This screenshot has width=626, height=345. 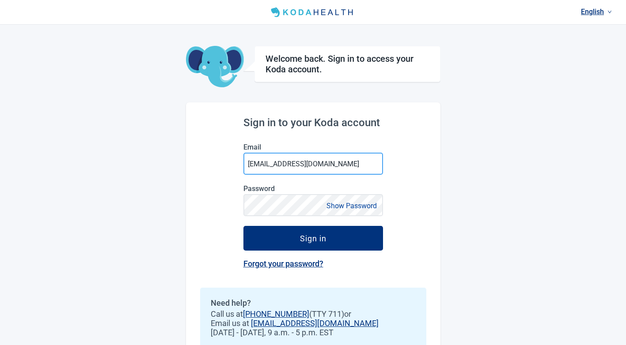 What do you see at coordinates (352, 206) in the screenshot?
I see `button: Show Password` at bounding box center [352, 206].